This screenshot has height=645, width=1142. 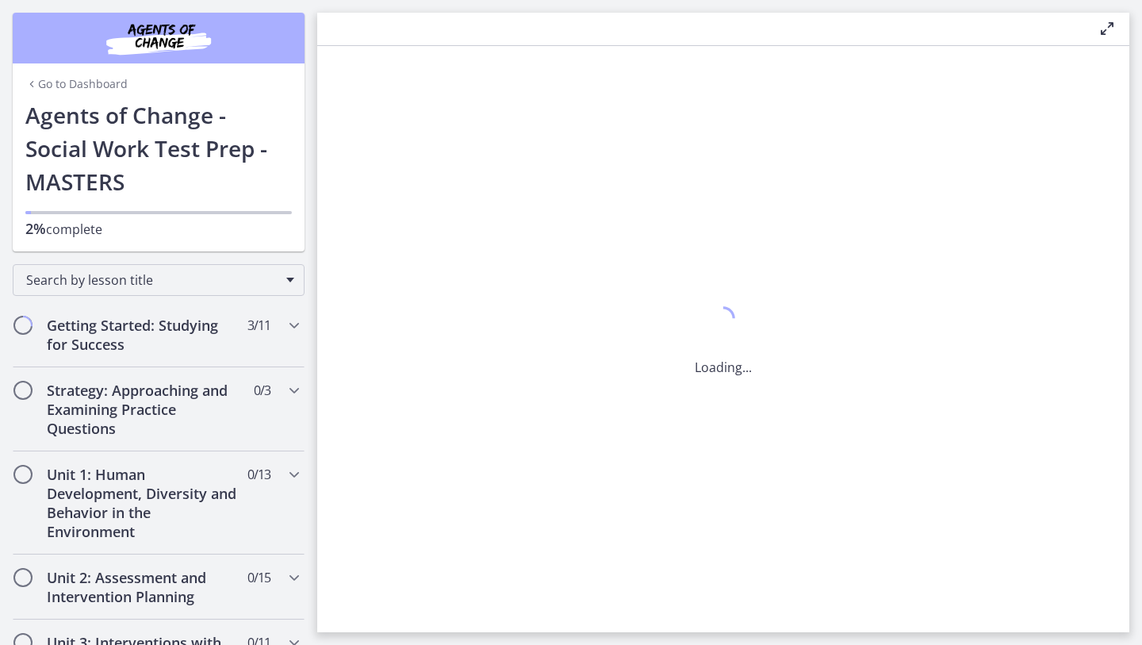 What do you see at coordinates (262, 390) in the screenshot?
I see `span: 0 / 3` at bounding box center [262, 390].